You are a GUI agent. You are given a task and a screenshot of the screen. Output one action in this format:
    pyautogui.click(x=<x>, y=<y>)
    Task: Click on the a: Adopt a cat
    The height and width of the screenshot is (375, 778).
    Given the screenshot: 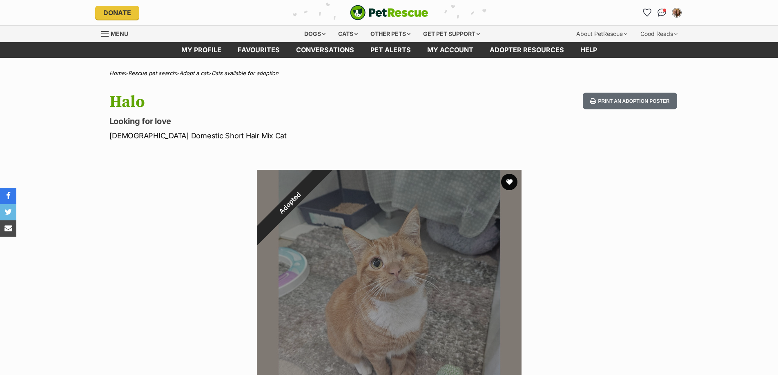 What is the action you would take?
    pyautogui.click(x=194, y=73)
    